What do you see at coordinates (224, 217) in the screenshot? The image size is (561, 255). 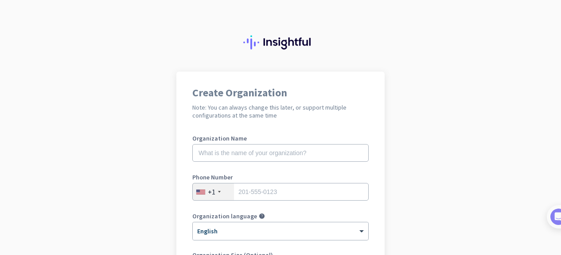 I see `label: Organization language` at bounding box center [224, 217].